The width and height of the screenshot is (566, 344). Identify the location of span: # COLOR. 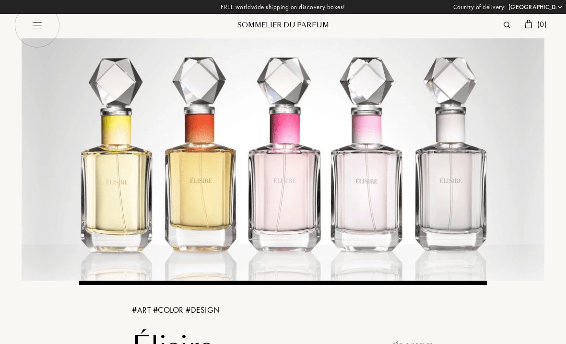
(169, 310).